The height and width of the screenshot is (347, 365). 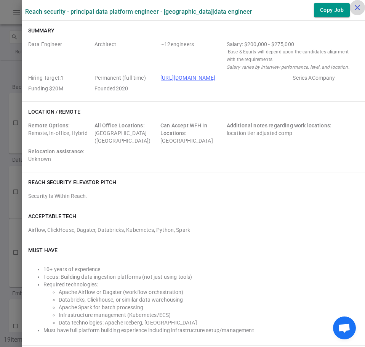 What do you see at coordinates (325, 78) in the screenshot?
I see `span: Employer Stage e.g. Series A` at bounding box center [325, 78].